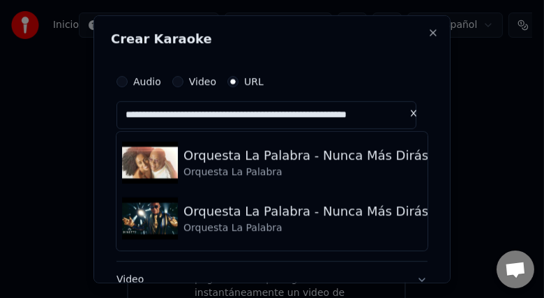  What do you see at coordinates (202, 81) in the screenshot?
I see `label: Video` at bounding box center [202, 81].